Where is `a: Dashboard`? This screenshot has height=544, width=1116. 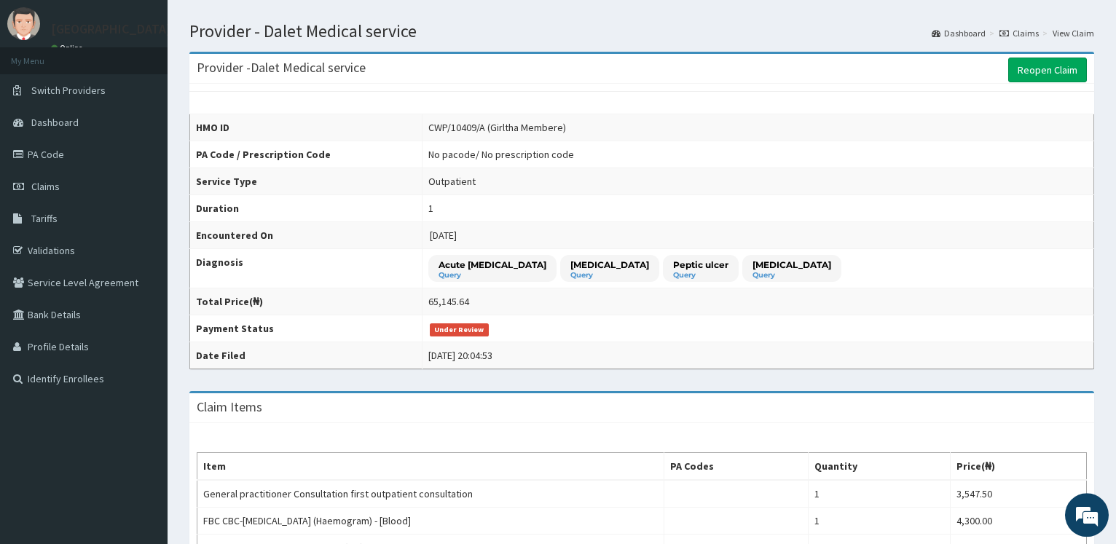
a: Dashboard is located at coordinates (959, 33).